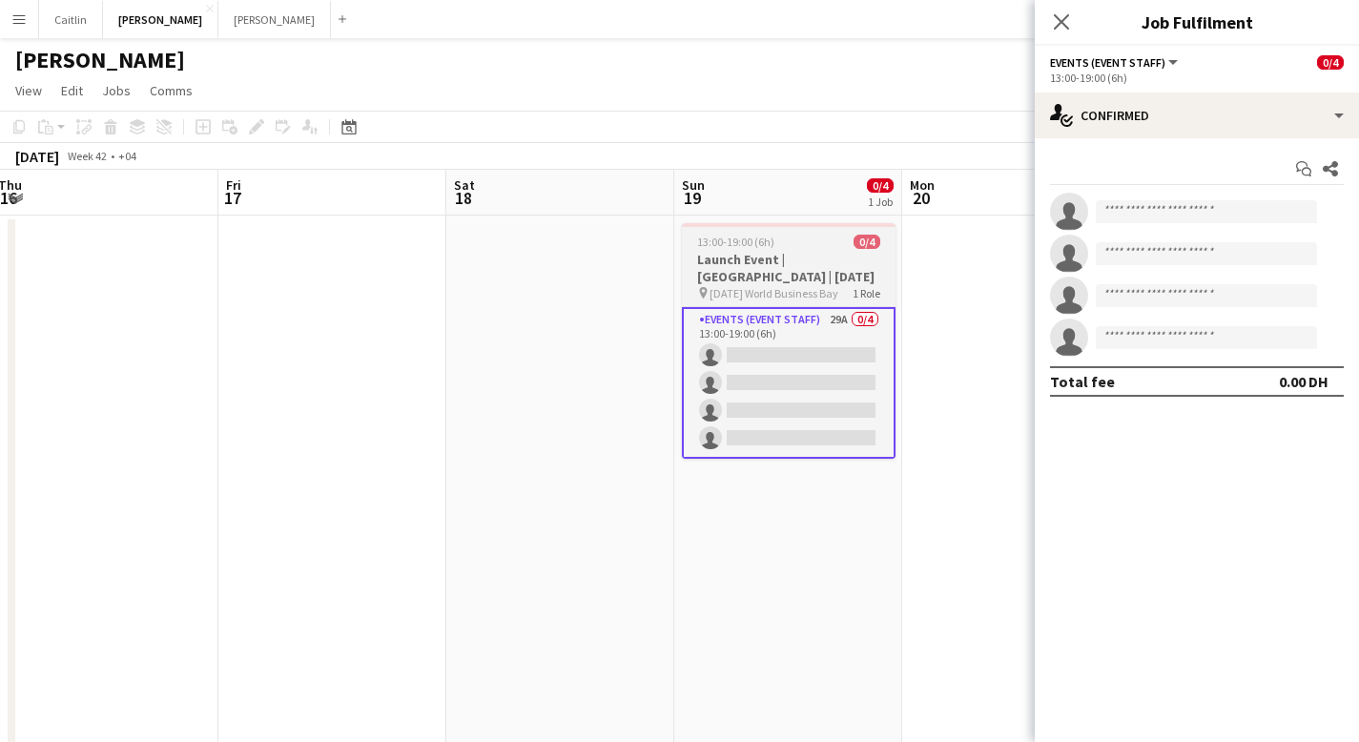 This screenshot has height=742, width=1359. I want to click on span: 19, so click(691, 197).